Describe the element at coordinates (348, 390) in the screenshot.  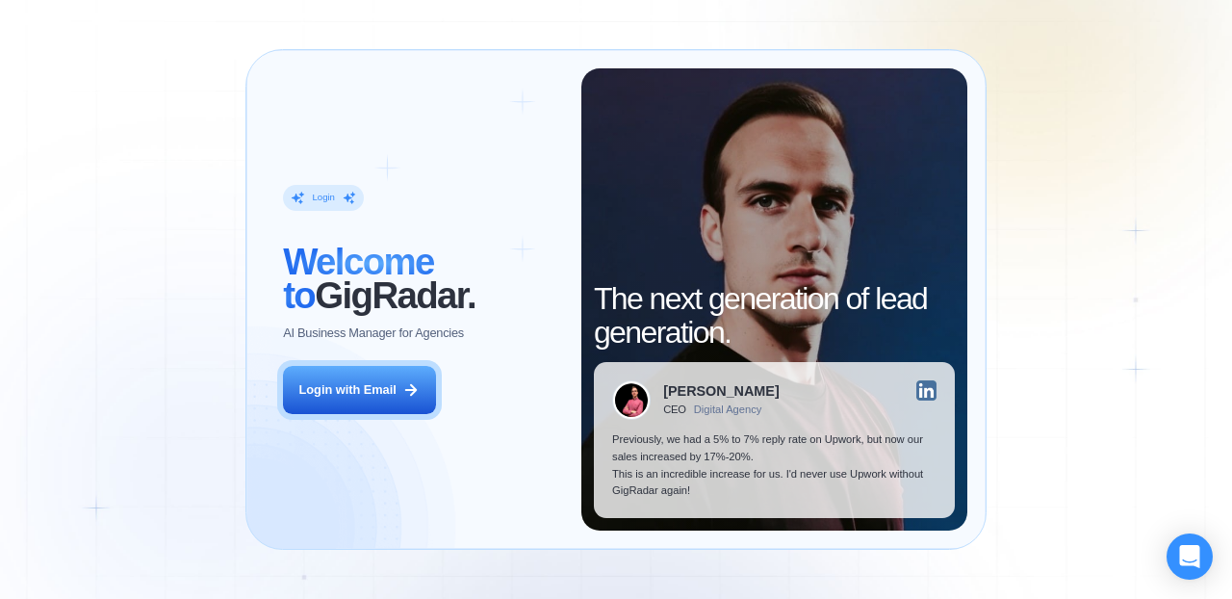
I see `div: Login with Email` at that location.